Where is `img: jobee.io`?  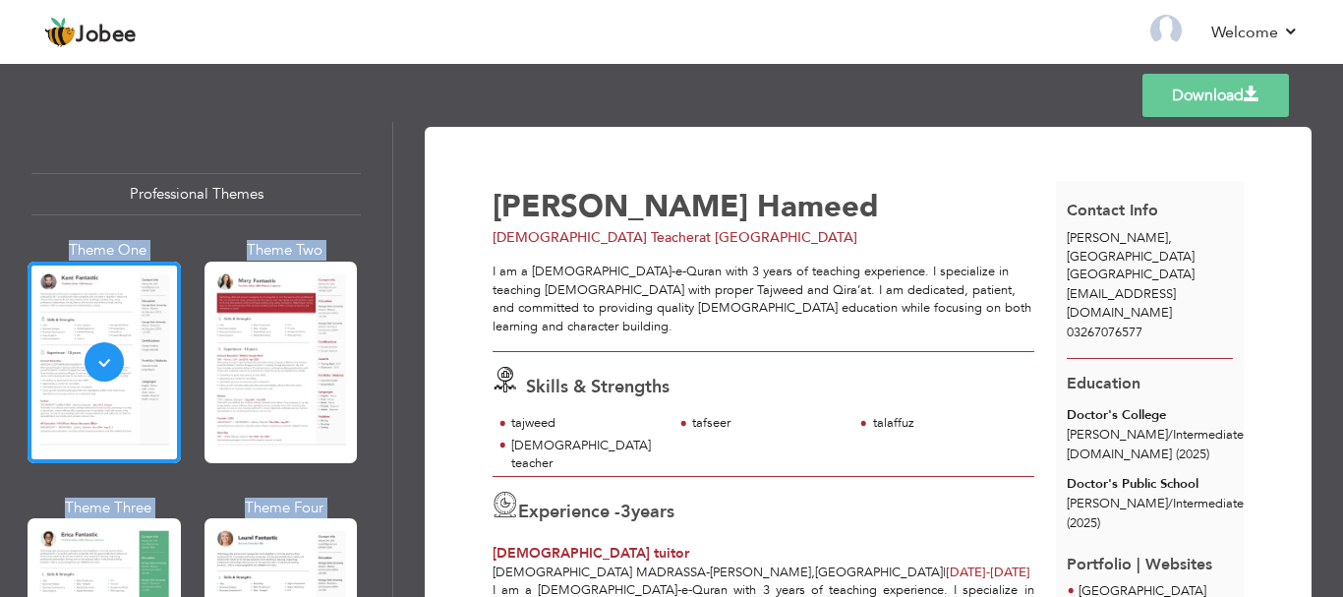 img: jobee.io is located at coordinates (60, 32).